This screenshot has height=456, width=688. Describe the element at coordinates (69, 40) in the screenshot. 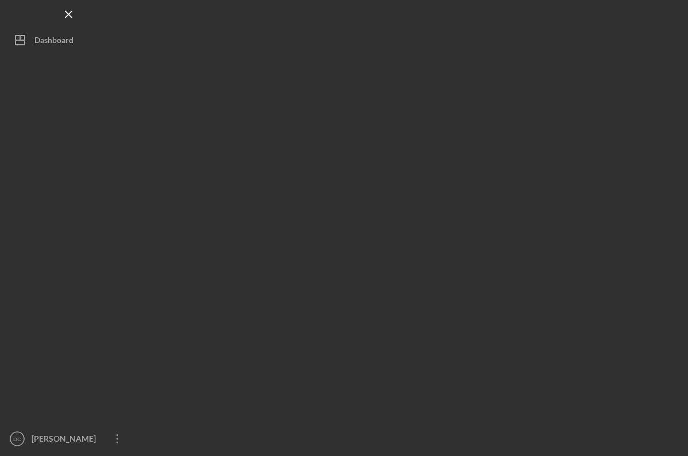

I see `button: Dashboard` at that location.